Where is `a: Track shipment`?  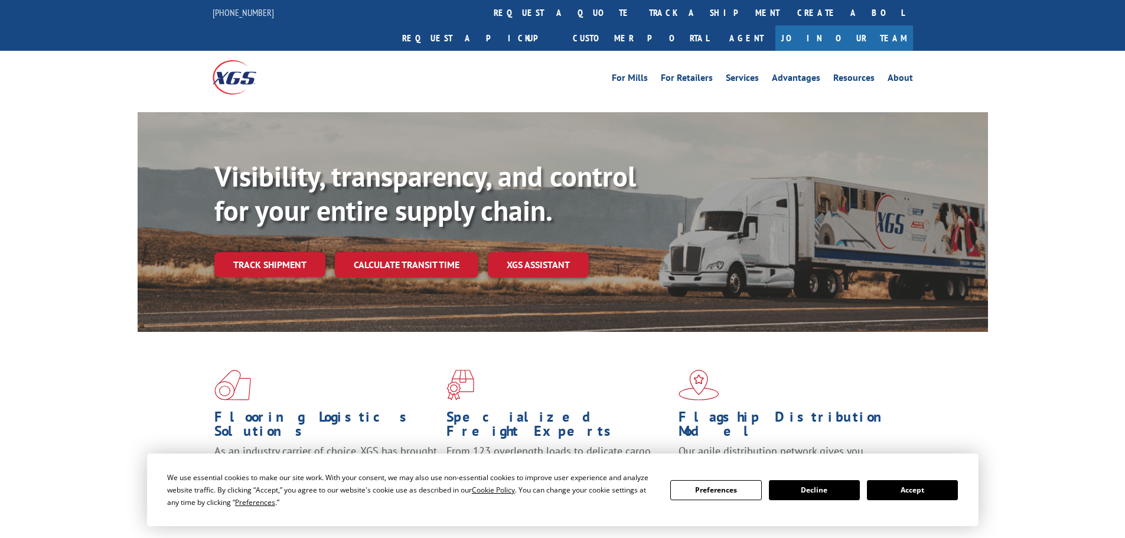 a: Track shipment is located at coordinates (270, 265).